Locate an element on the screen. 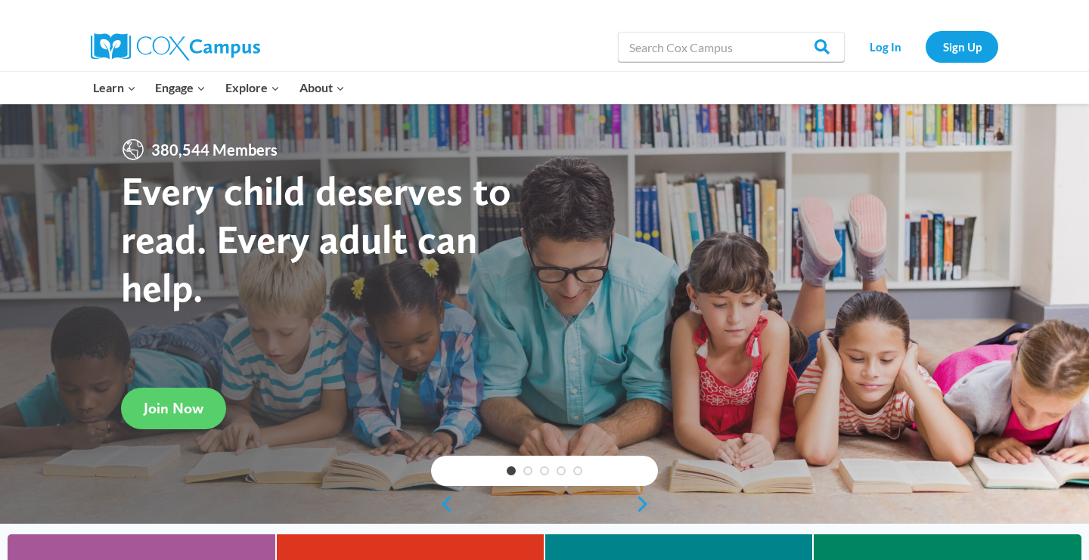  nav: Primary Navigation is located at coordinates (219, 88).